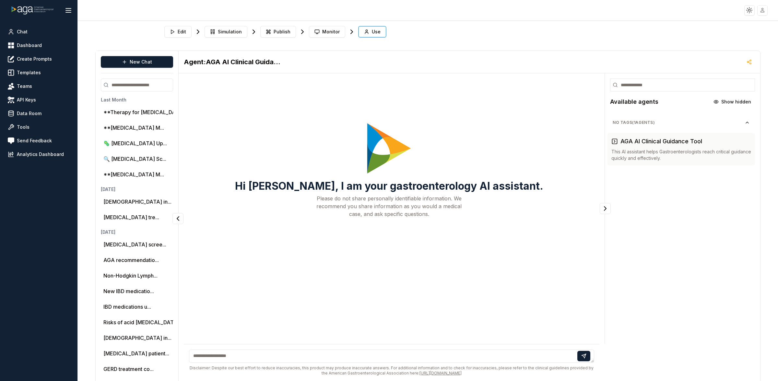  Describe the element at coordinates (634, 102) in the screenshot. I see `h2: Available agents` at that location.